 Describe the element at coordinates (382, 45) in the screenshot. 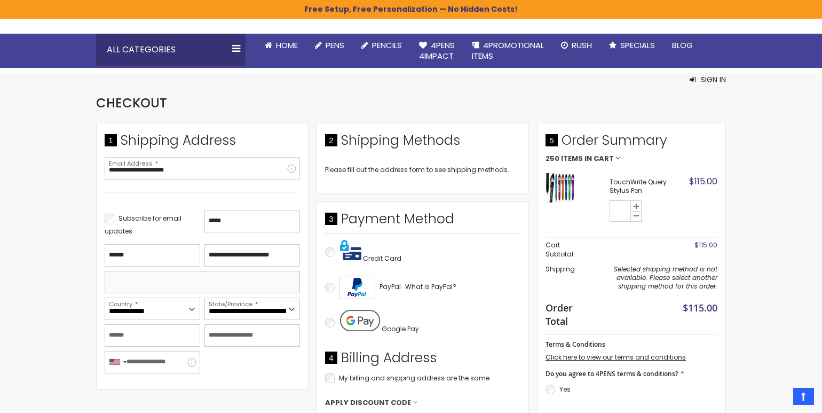

I see `a: Pencils` at that location.